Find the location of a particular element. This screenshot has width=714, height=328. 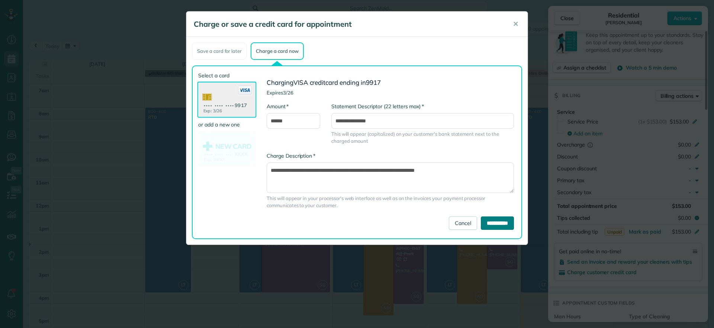

span: This will appear in your processor's web interface as well as on the invoices your payment proces... is located at coordinates (390, 202).